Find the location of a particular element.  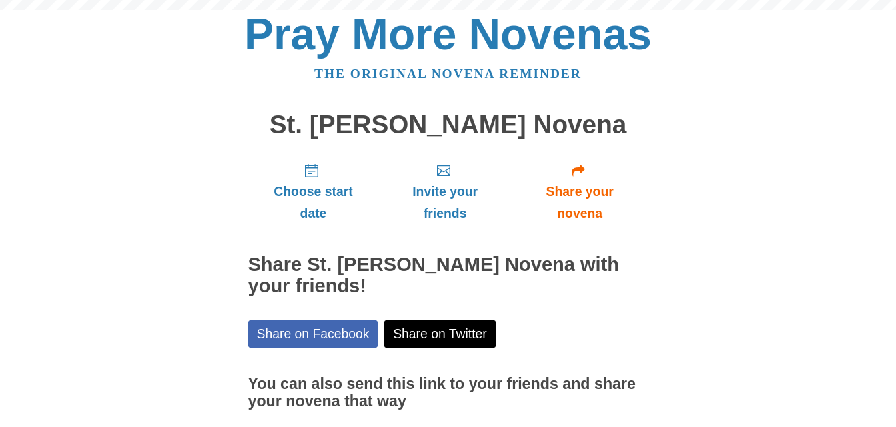

span: Choose start date is located at coordinates (314, 203).